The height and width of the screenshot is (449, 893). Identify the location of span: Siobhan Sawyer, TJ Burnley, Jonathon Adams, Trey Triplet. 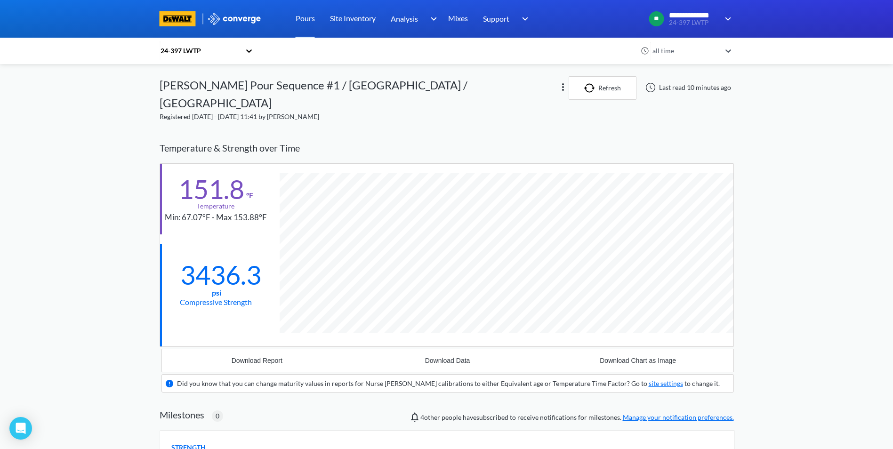
(430, 417).